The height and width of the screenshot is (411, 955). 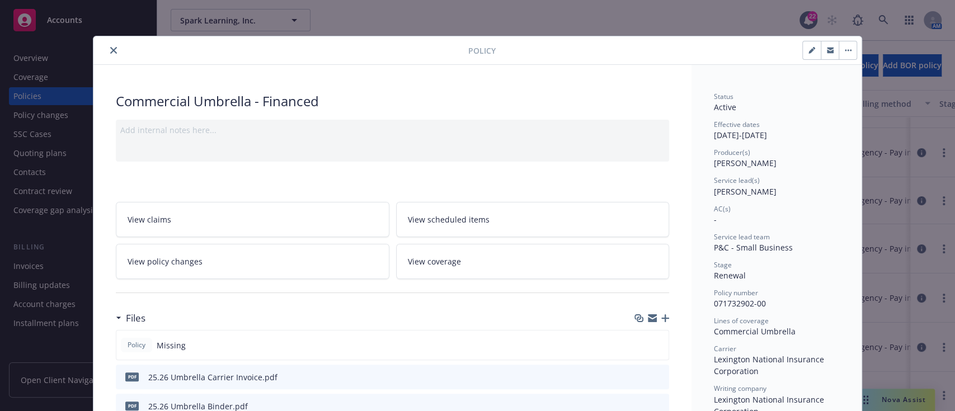 What do you see at coordinates (722, 209) in the screenshot?
I see `span: AC(s)` at bounding box center [722, 209].